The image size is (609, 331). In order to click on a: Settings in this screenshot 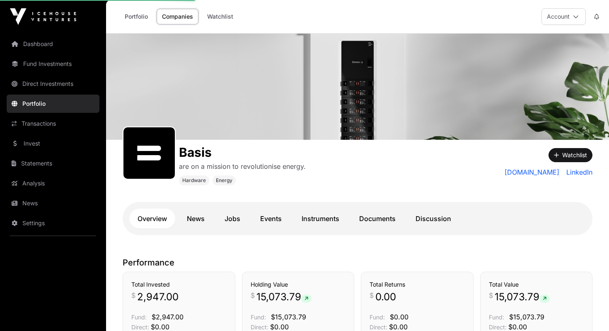, I will do `click(53, 223)`.